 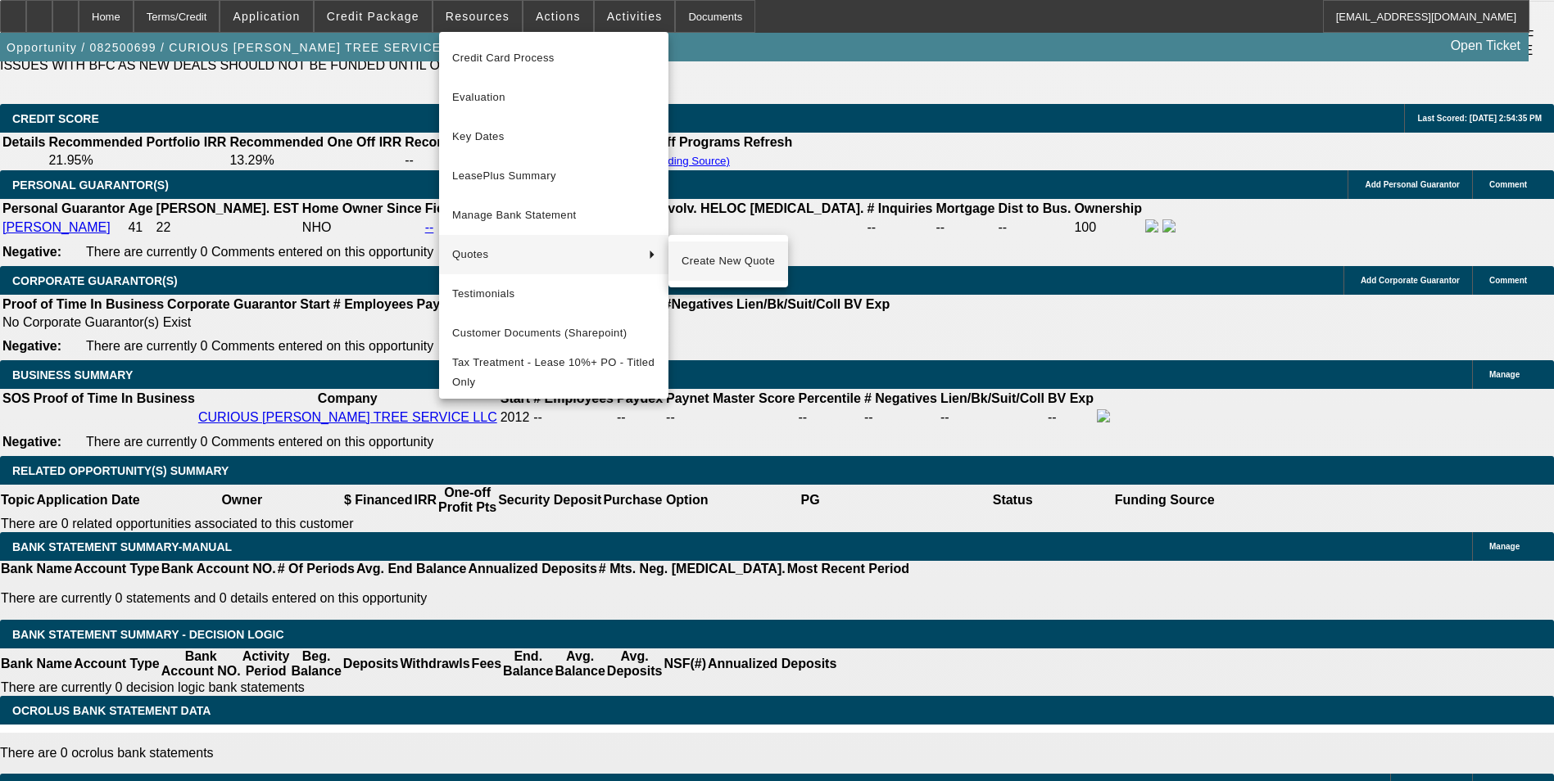 What do you see at coordinates (554, 333) in the screenshot?
I see `span: Customer Documents (Sharepoint)` at bounding box center [554, 333].